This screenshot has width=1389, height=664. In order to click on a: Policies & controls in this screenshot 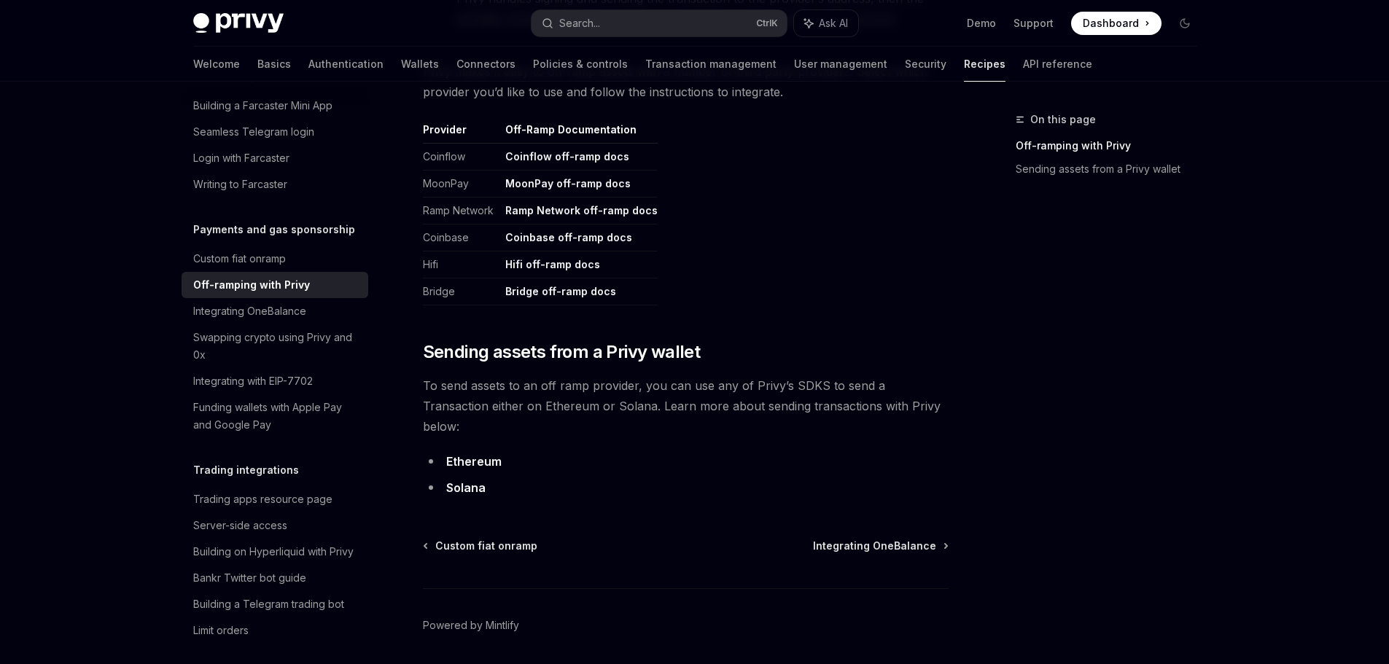, I will do `click(581, 64)`.